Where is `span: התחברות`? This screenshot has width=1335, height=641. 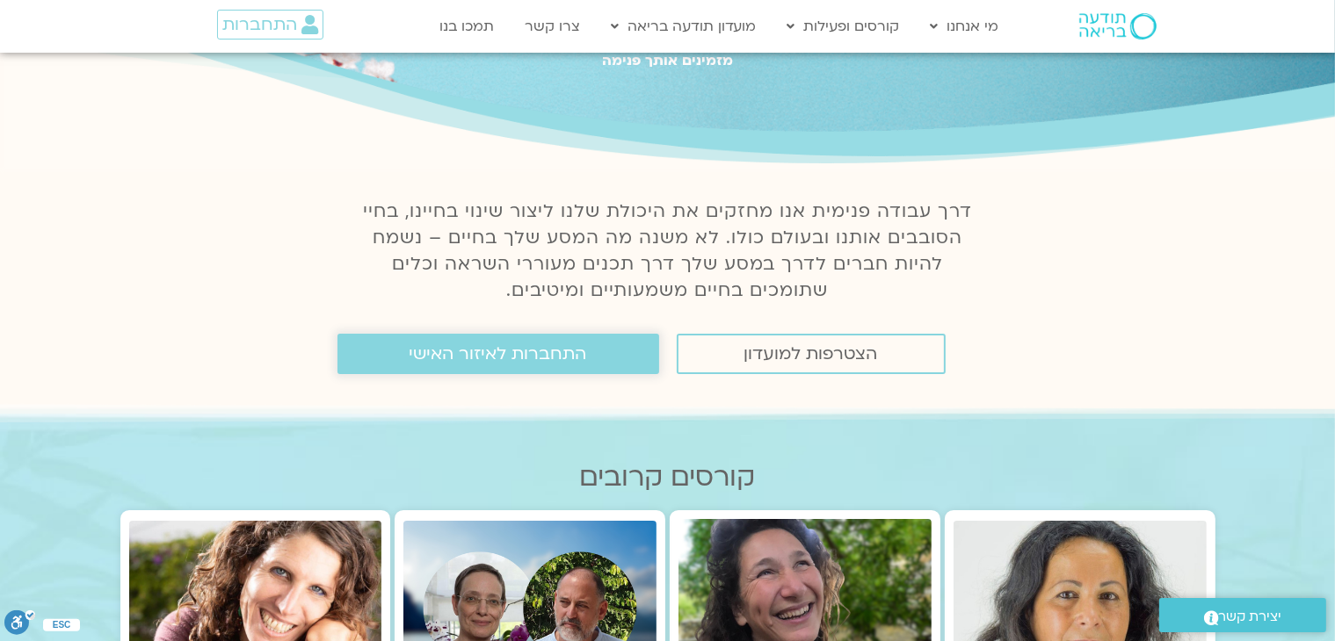 span: התחברות is located at coordinates (259, 25).